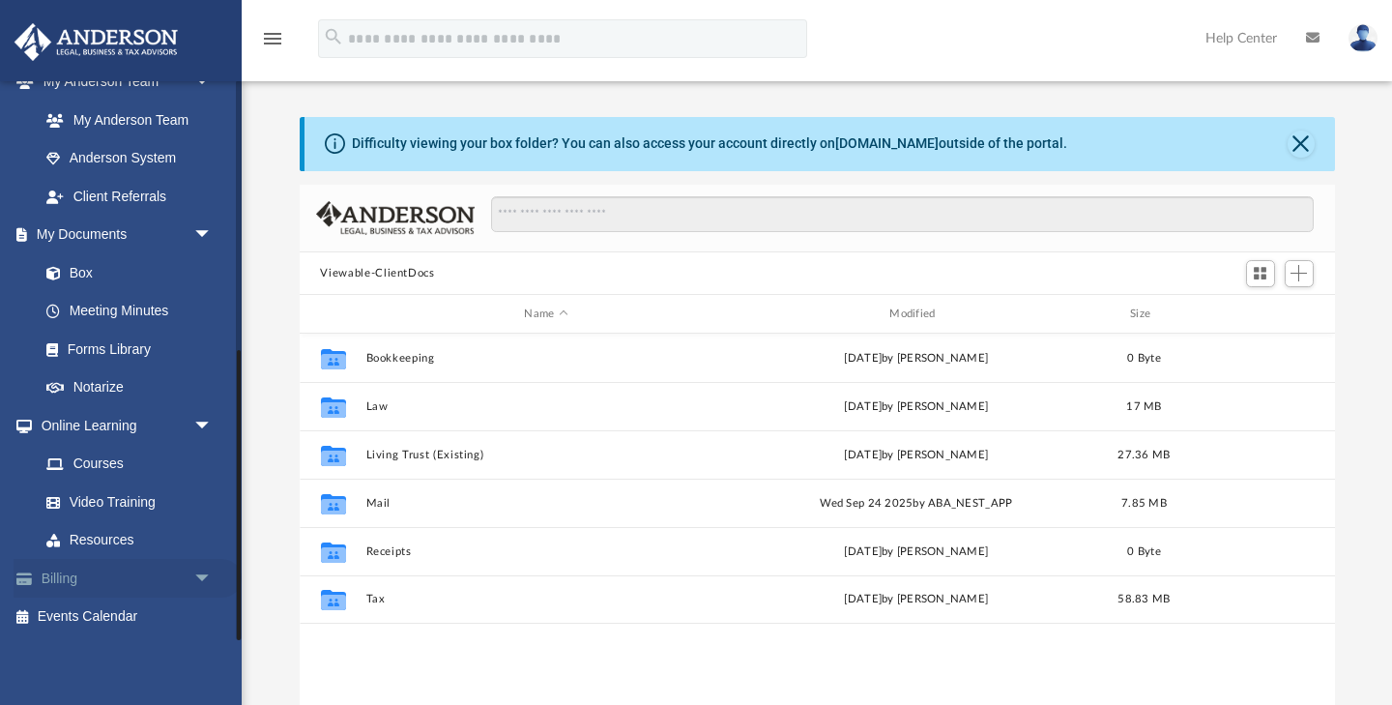 The height and width of the screenshot is (705, 1392). What do you see at coordinates (709, 143) in the screenshot?
I see `div: Difficulty viewing your box folder? You can also access your account directly on outside of the p...` at bounding box center [709, 143].